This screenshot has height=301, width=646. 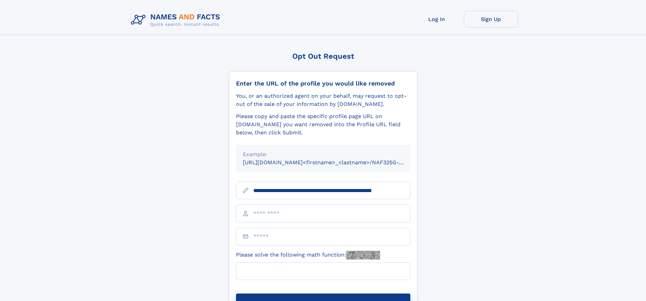 I want to click on div: Example:, so click(x=323, y=154).